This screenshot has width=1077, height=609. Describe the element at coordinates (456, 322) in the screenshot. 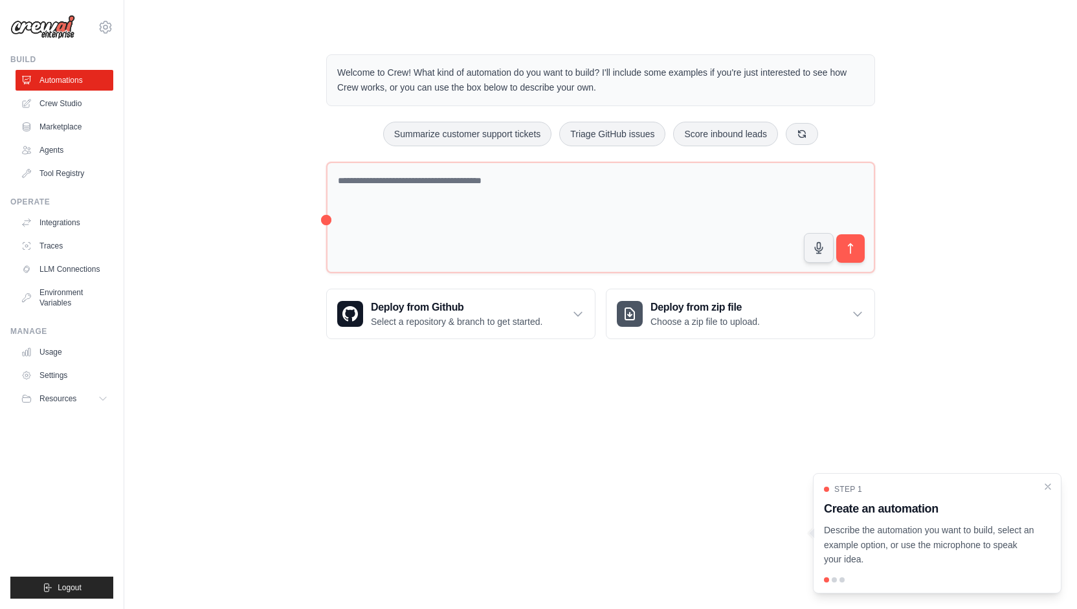

I see `p: Select a repository & branch to get started.` at that location.